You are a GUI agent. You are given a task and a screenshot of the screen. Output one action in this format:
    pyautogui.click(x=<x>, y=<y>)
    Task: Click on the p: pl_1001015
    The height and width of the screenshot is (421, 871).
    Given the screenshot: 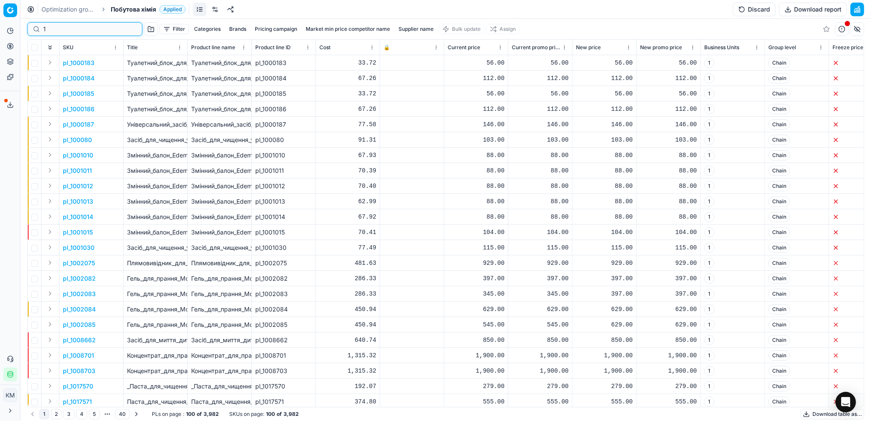 What is the action you would take?
    pyautogui.click(x=78, y=232)
    